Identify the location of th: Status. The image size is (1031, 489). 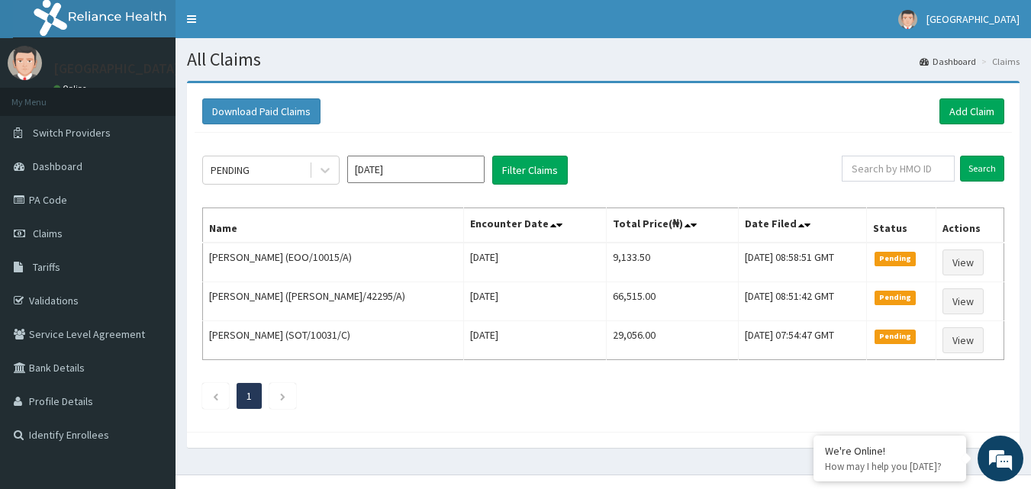
(901, 226).